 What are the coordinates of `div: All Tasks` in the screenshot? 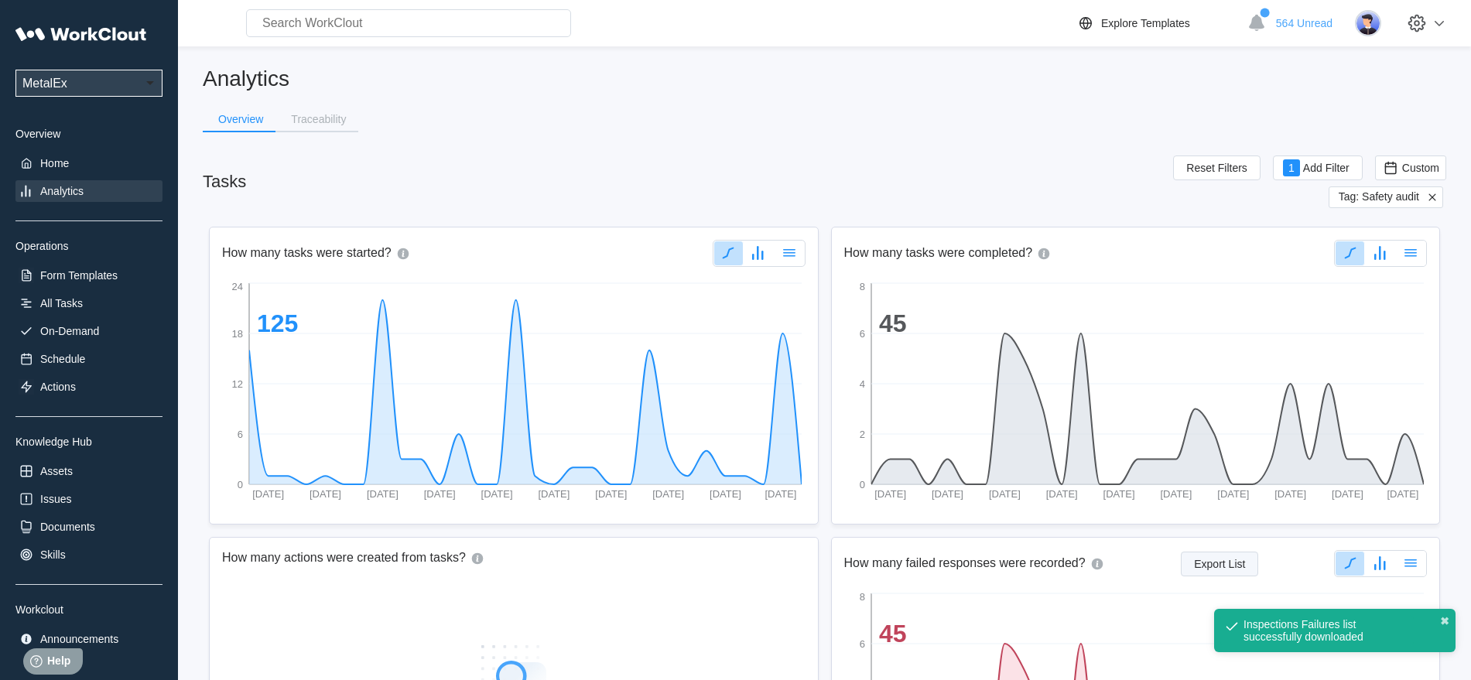 It's located at (61, 303).